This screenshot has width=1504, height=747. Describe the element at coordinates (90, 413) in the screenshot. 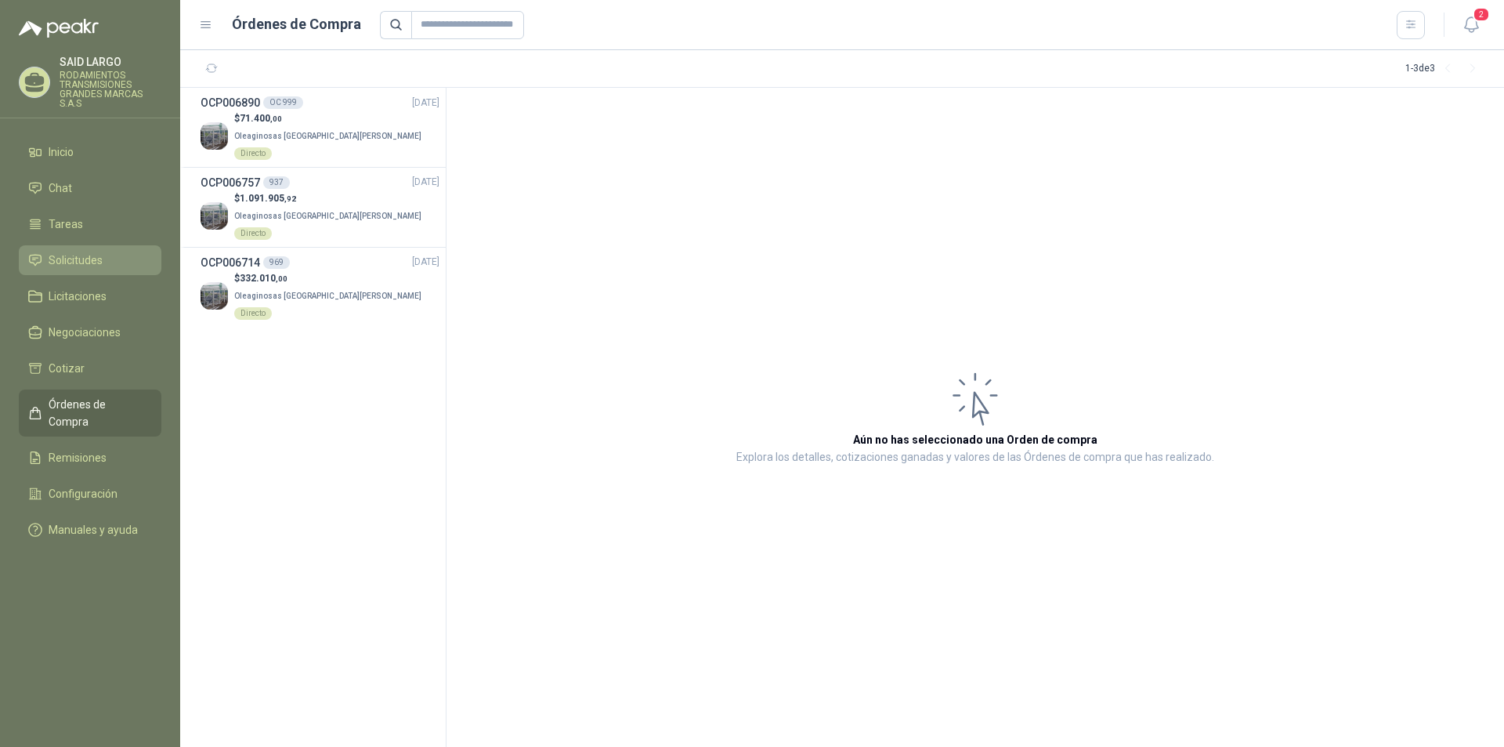

I see `a: Órdenes de Compra` at that location.